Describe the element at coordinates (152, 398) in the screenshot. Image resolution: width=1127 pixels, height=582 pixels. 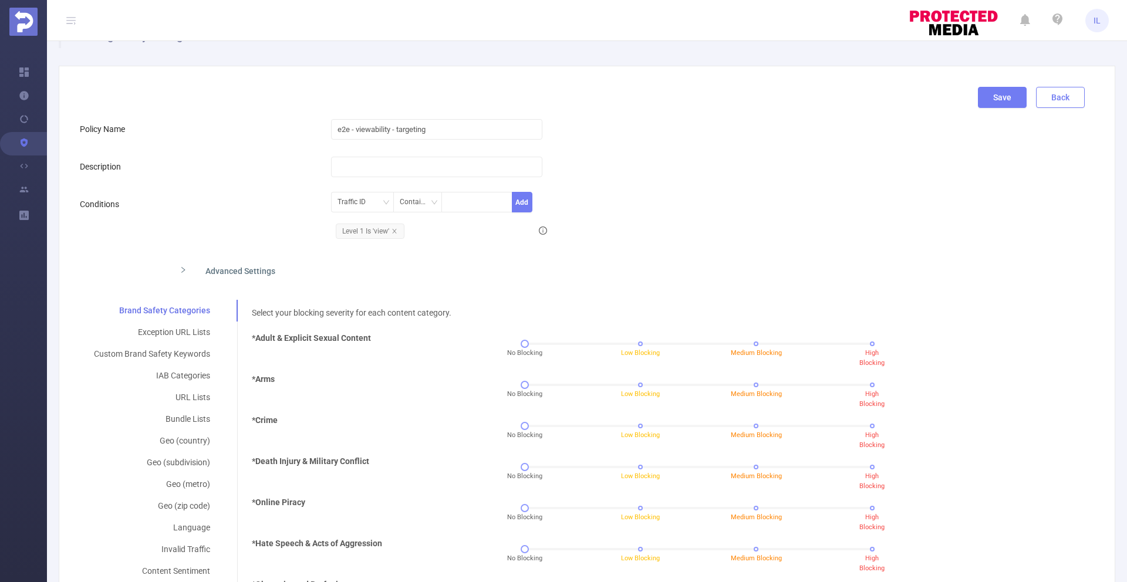
I see `div: URL Lists` at that location.